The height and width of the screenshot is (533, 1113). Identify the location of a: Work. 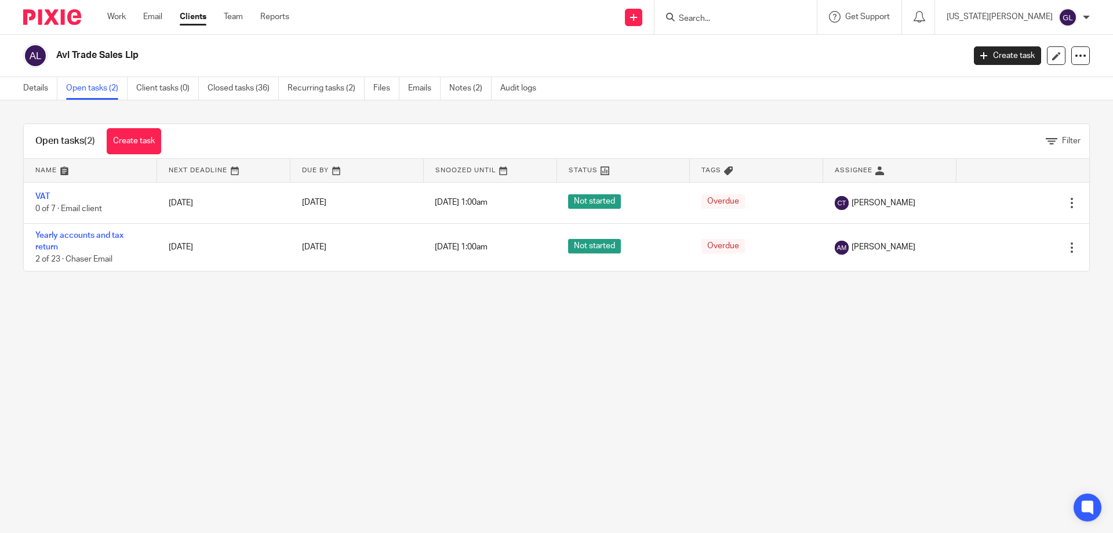
(116, 17).